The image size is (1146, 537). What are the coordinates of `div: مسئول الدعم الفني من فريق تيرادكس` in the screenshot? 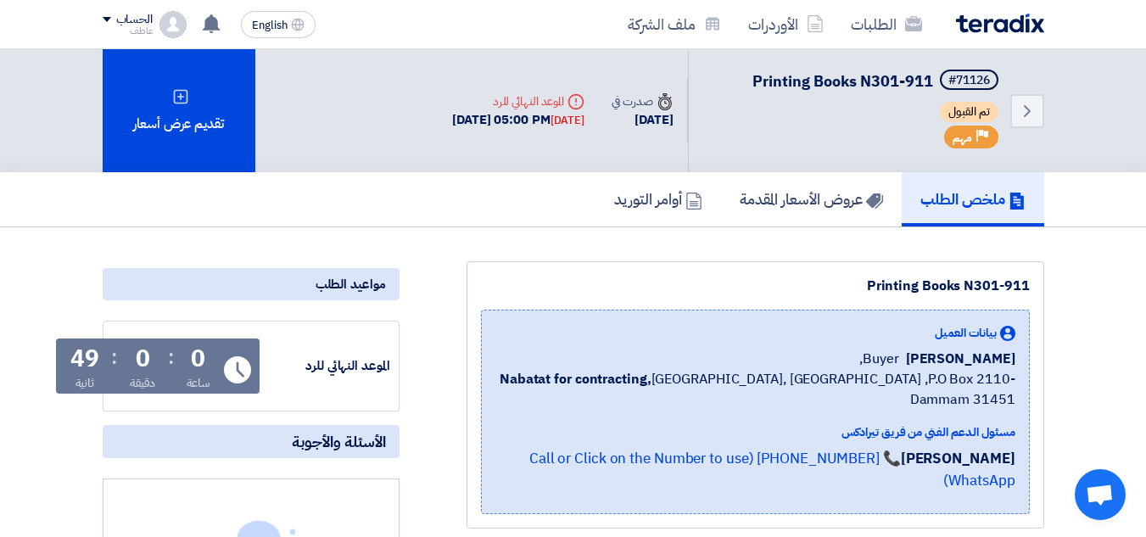 It's located at (755, 432).